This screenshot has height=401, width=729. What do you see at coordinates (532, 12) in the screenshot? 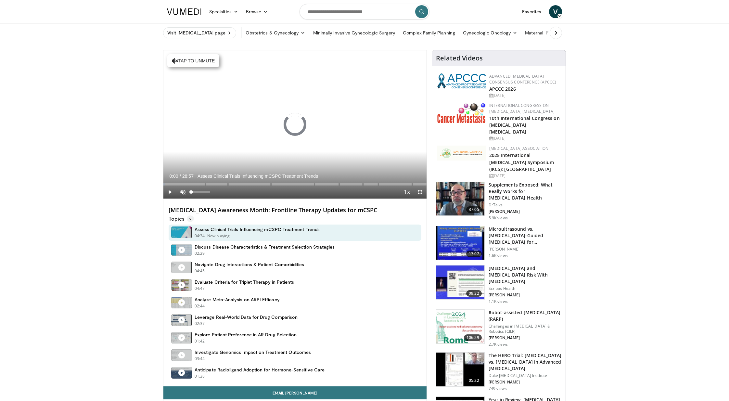
I see `a: Favorites` at bounding box center [532, 12].